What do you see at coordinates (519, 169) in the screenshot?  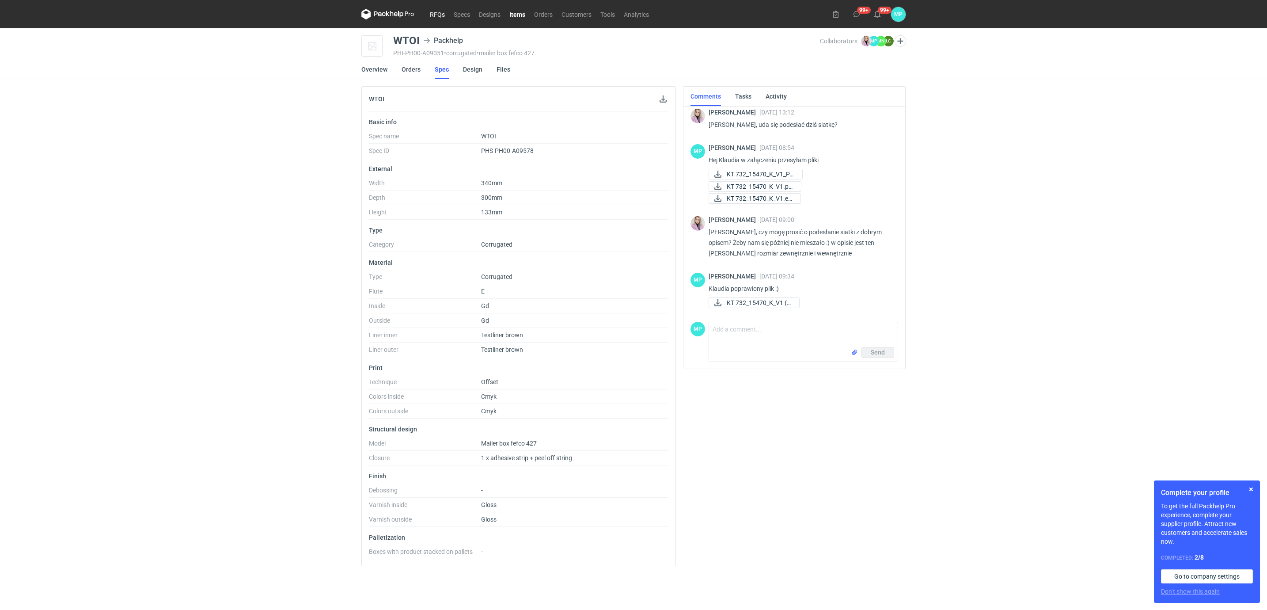 I see `p: External` at bounding box center [519, 169].